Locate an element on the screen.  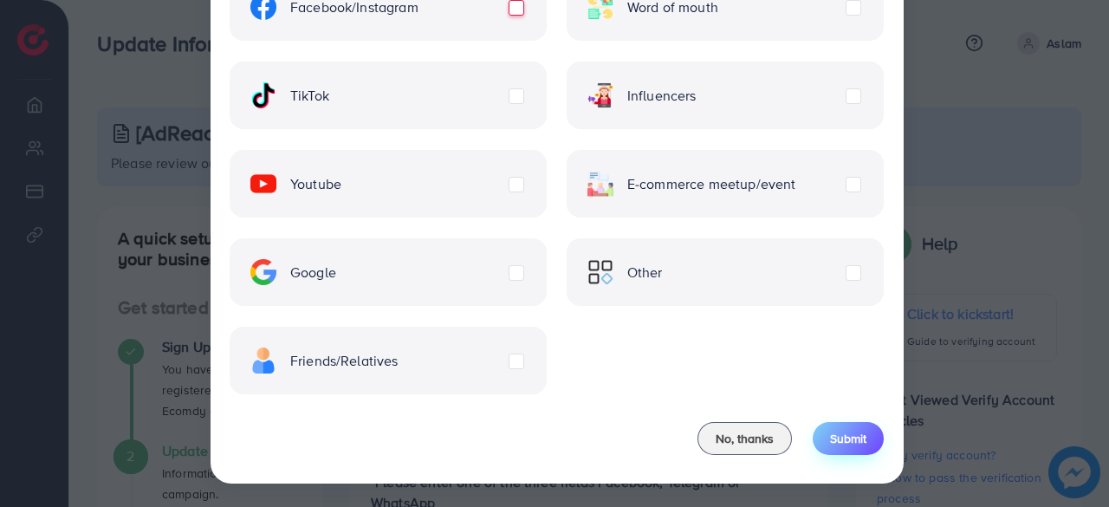
img: ic-ecommerce.d1fa3848.svg is located at coordinates (601, 184).